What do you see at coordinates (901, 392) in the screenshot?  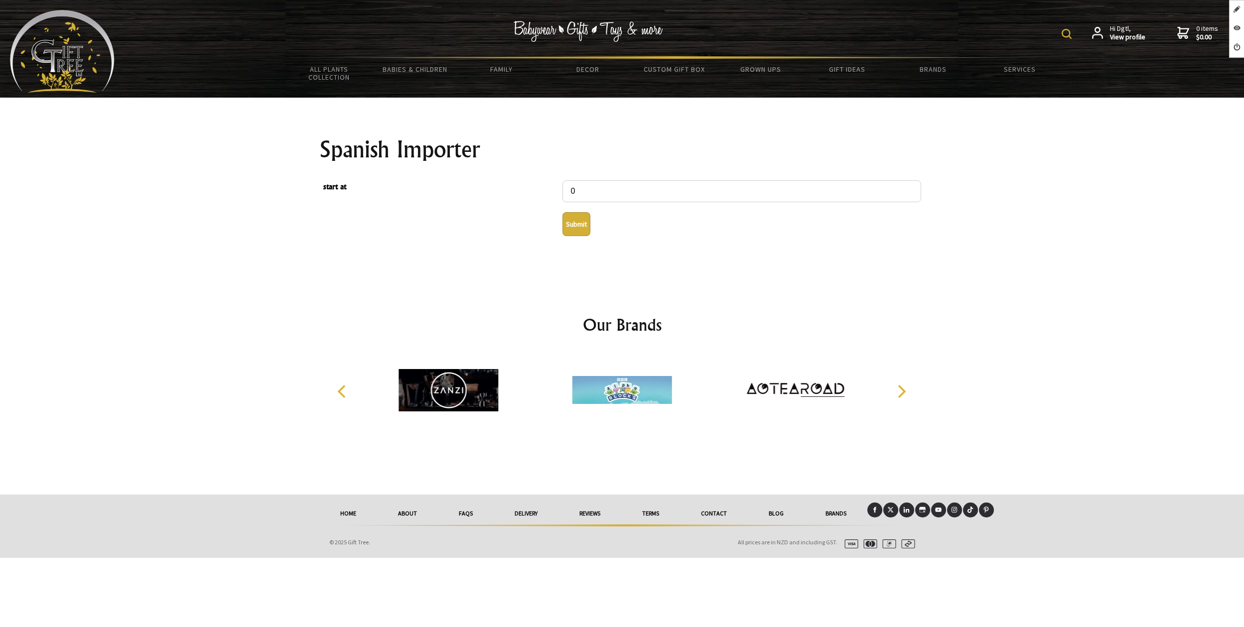 I see `button: Next` at bounding box center [901, 392].